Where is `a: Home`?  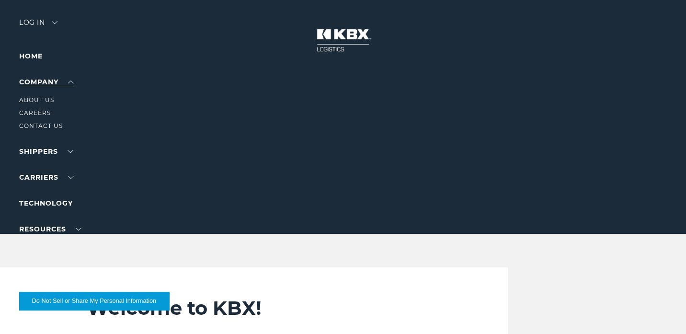 a: Home is located at coordinates (31, 56).